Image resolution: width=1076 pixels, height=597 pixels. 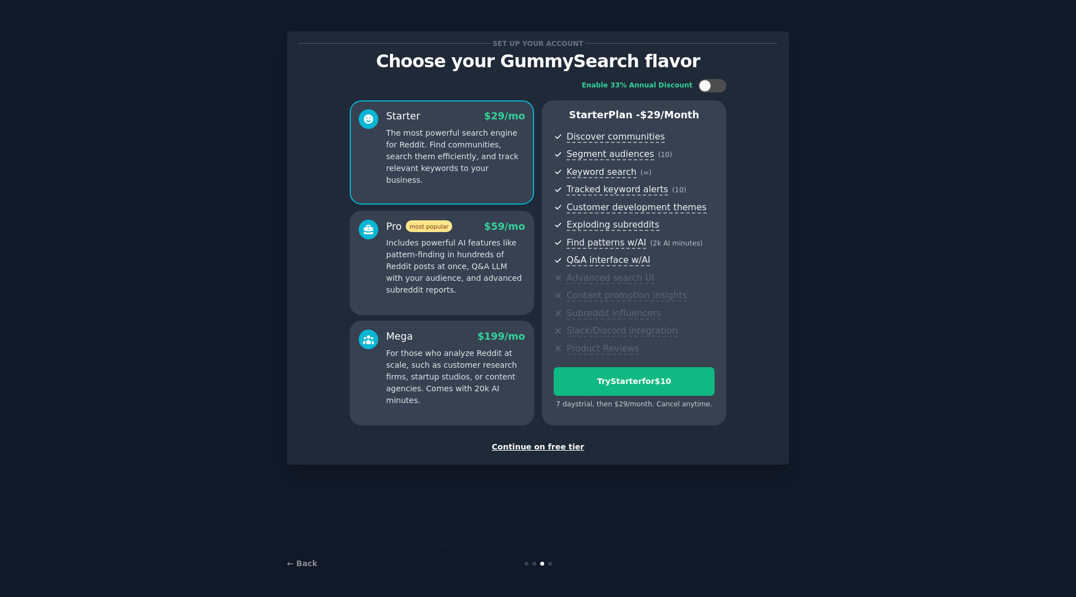 I want to click on div: Starter, so click(x=403, y=116).